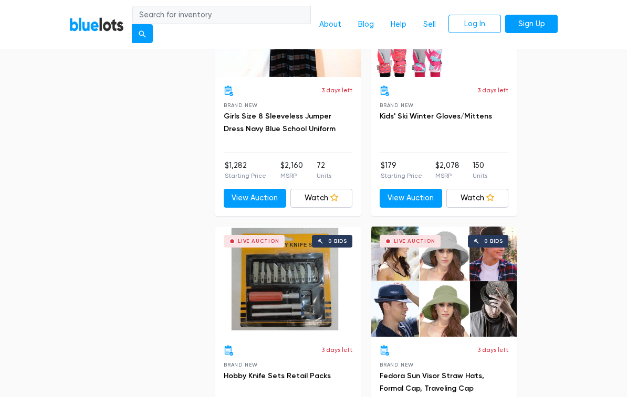 This screenshot has height=397, width=627. What do you see at coordinates (475, 24) in the screenshot?
I see `a: Log In` at bounding box center [475, 24].